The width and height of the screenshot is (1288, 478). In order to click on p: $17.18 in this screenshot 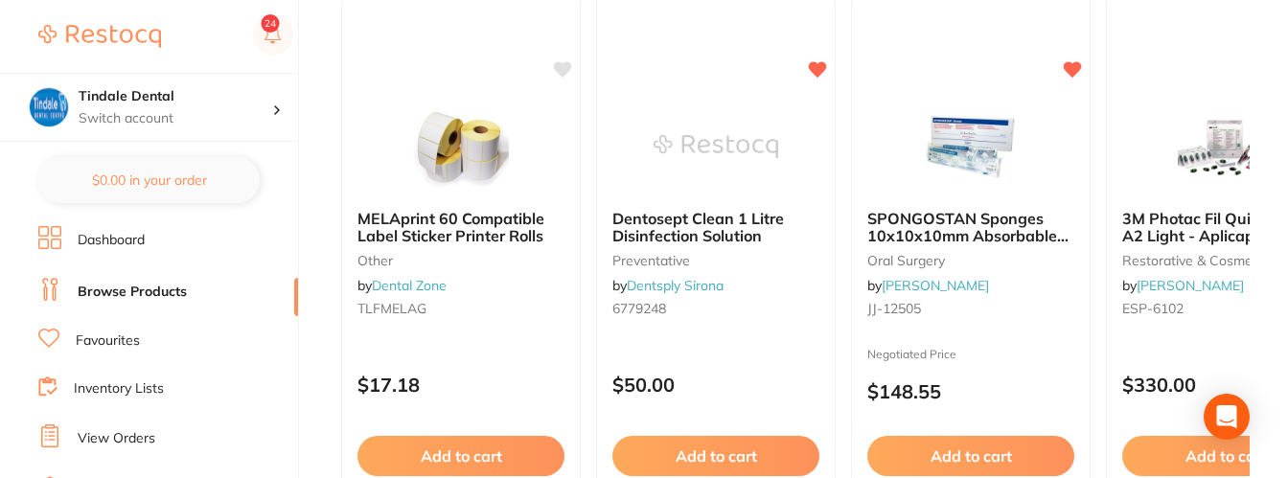, I will do `click(461, 384)`.